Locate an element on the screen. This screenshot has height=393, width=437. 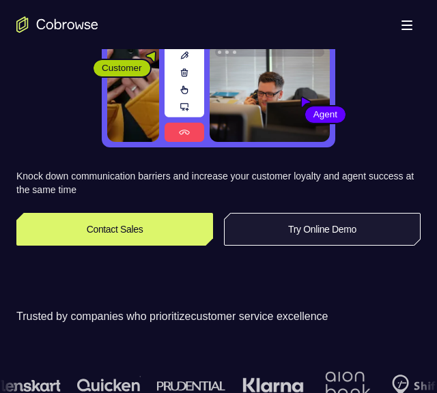
a: Go to the home page is located at coordinates (57, 25).